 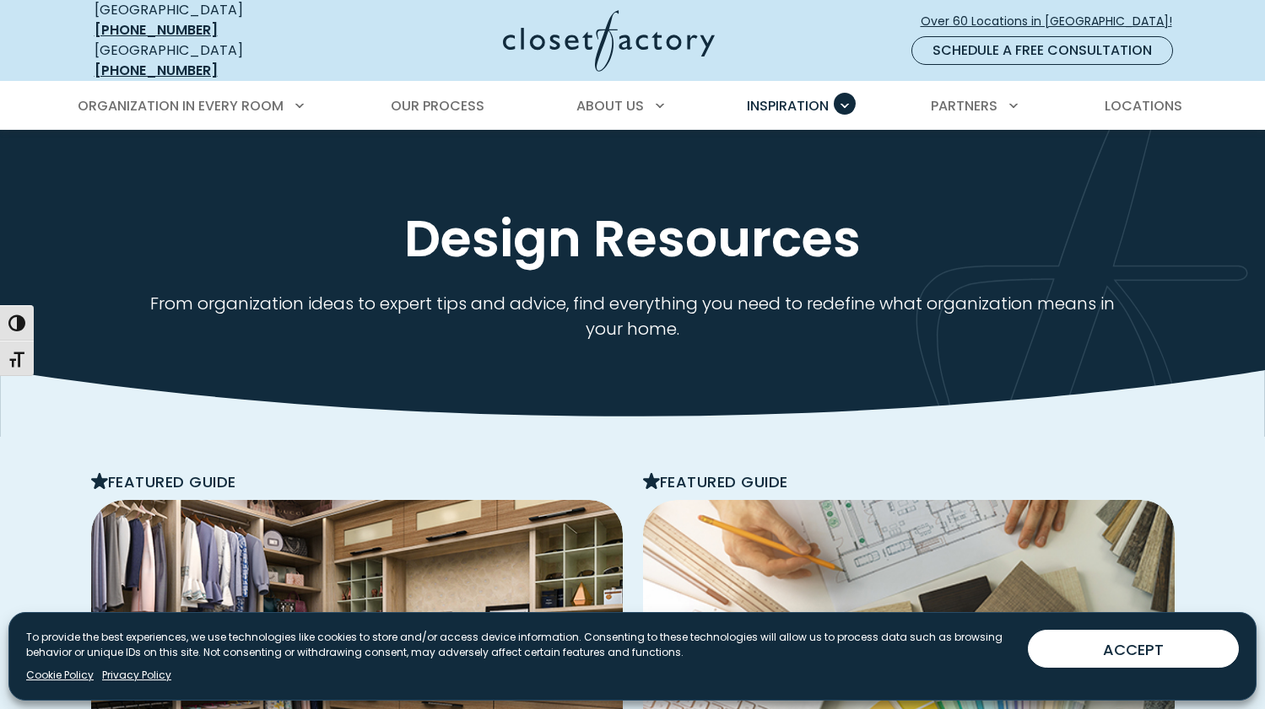 I want to click on span: Locations, so click(x=1143, y=105).